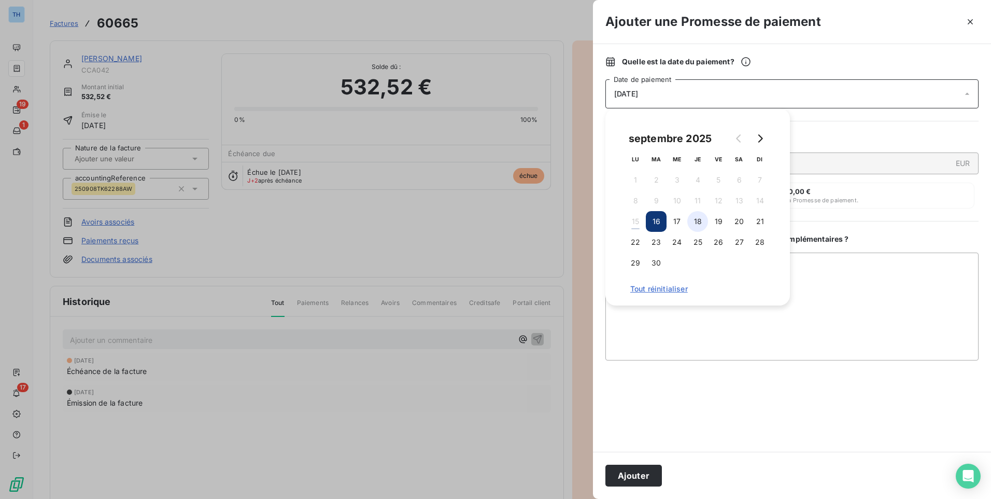 The image size is (991, 499). Describe the element at coordinates (739, 242) in the screenshot. I see `button: 27` at that location.